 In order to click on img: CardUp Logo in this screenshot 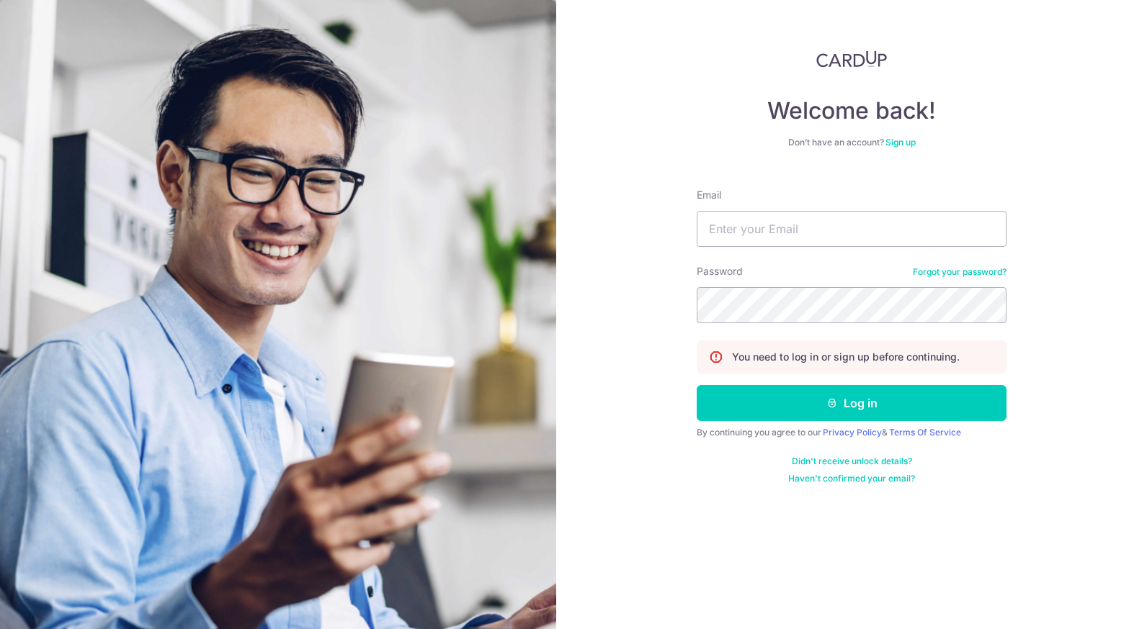, I will do `click(851, 59)`.